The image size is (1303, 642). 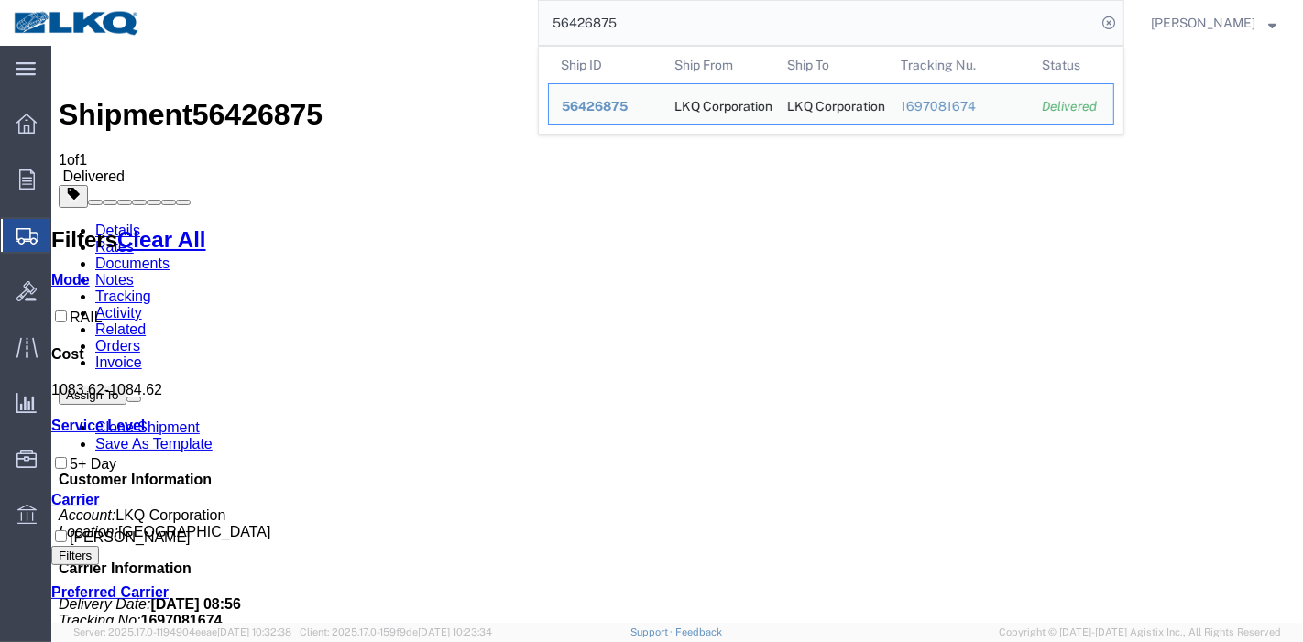 What do you see at coordinates (698, 632) in the screenshot?
I see `a: Feedback` at bounding box center [698, 632].